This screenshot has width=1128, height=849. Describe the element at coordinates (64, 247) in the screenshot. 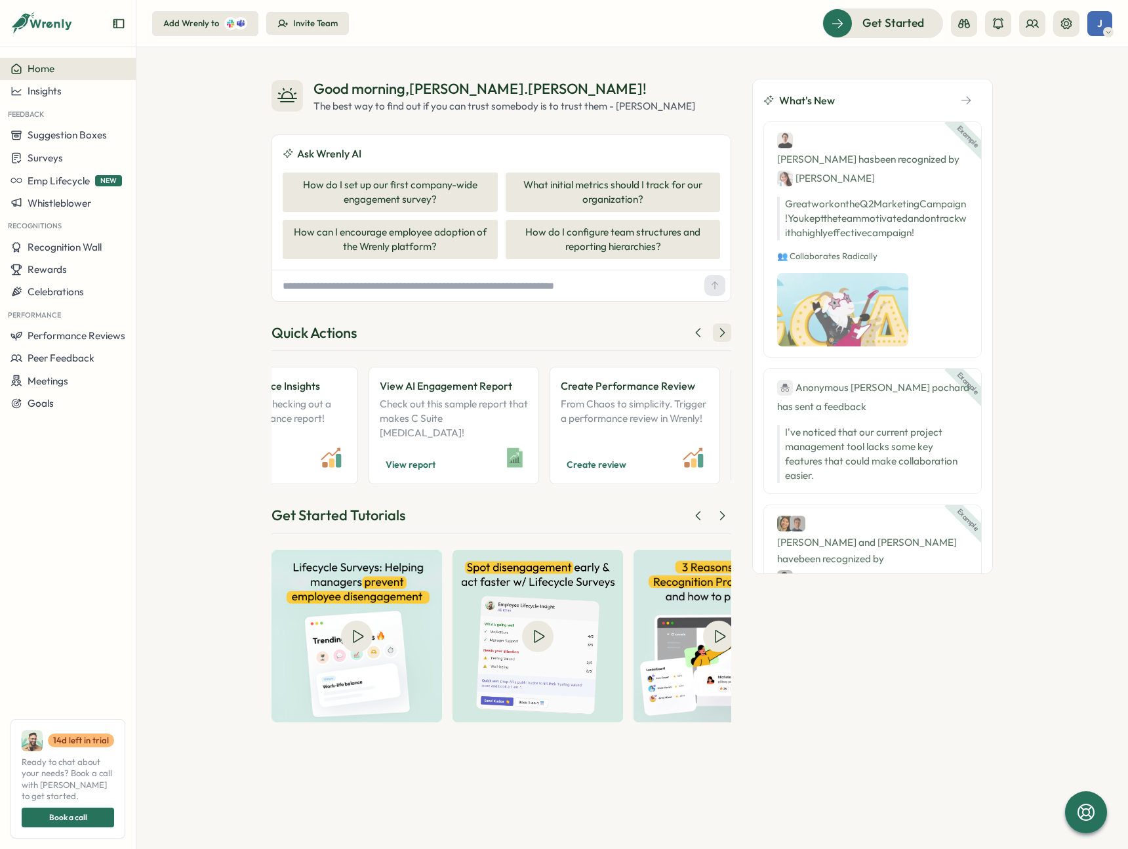

I see `span: Recognition Wall` at that location.